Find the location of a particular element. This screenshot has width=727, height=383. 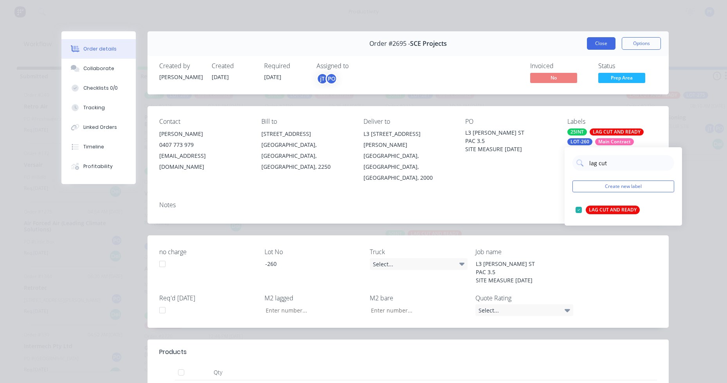

button: Linked Orders is located at coordinates (99, 127).